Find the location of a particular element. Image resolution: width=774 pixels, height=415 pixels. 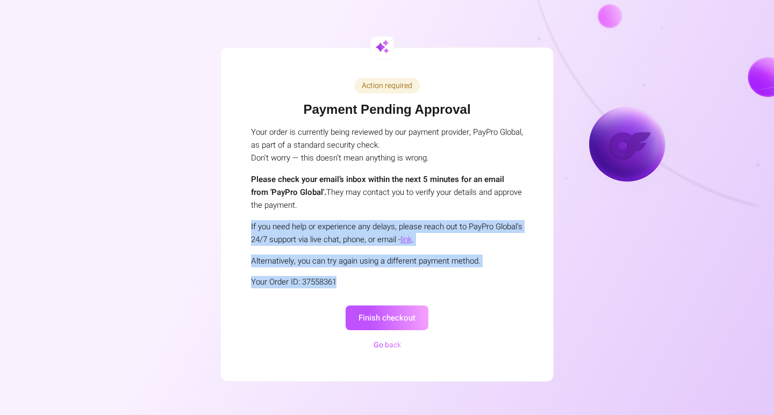

h1: Payment Pending Approval is located at coordinates (387, 110).